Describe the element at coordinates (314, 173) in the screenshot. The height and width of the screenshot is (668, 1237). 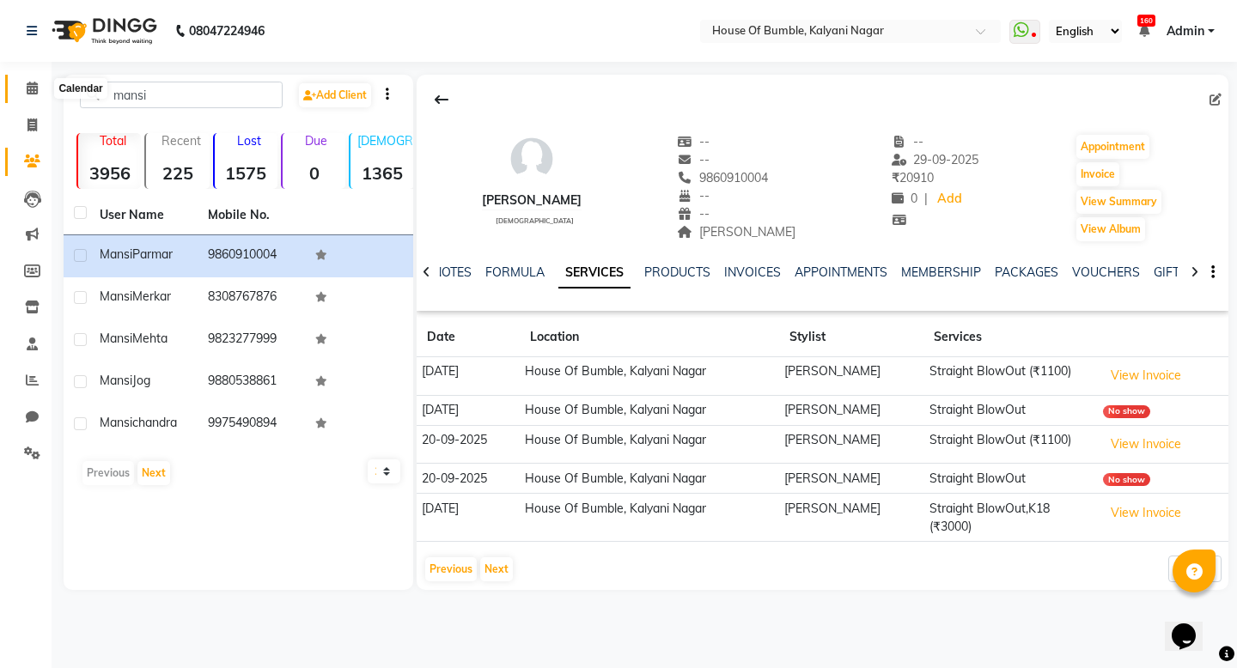
I see `strong: 0` at that location.